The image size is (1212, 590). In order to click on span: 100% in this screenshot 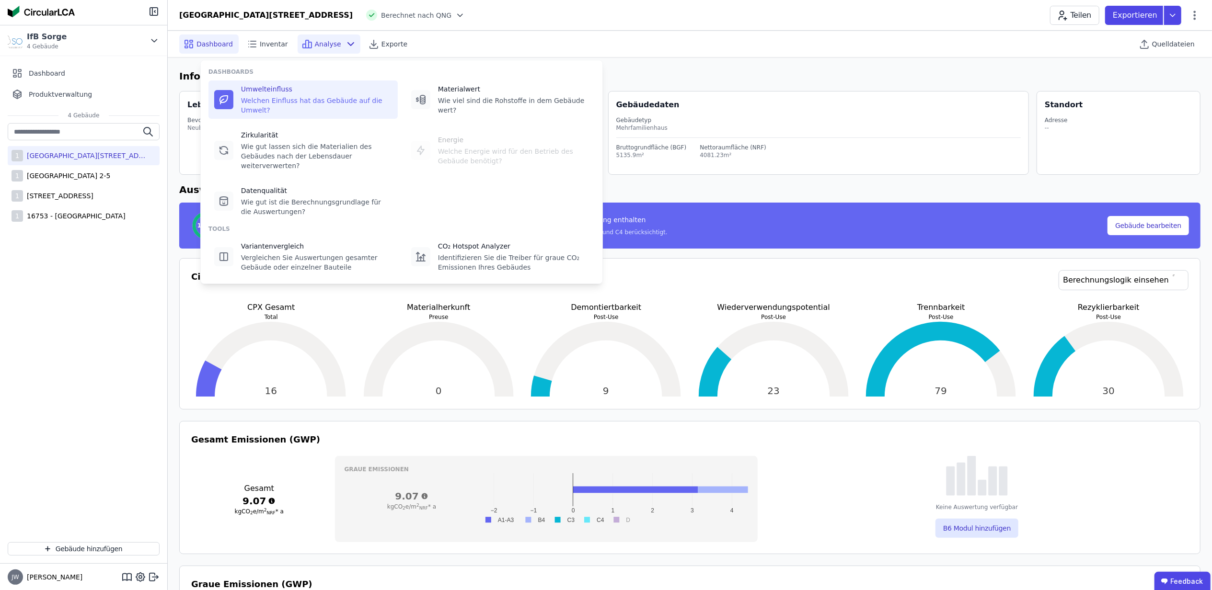, I will do `click(206, 226)`.